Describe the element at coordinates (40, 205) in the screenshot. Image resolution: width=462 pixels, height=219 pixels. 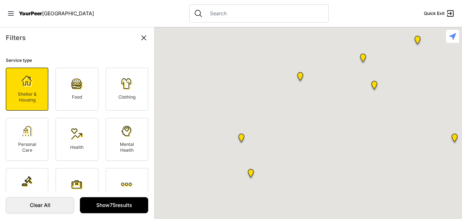
I see `span: Clear All` at that location.